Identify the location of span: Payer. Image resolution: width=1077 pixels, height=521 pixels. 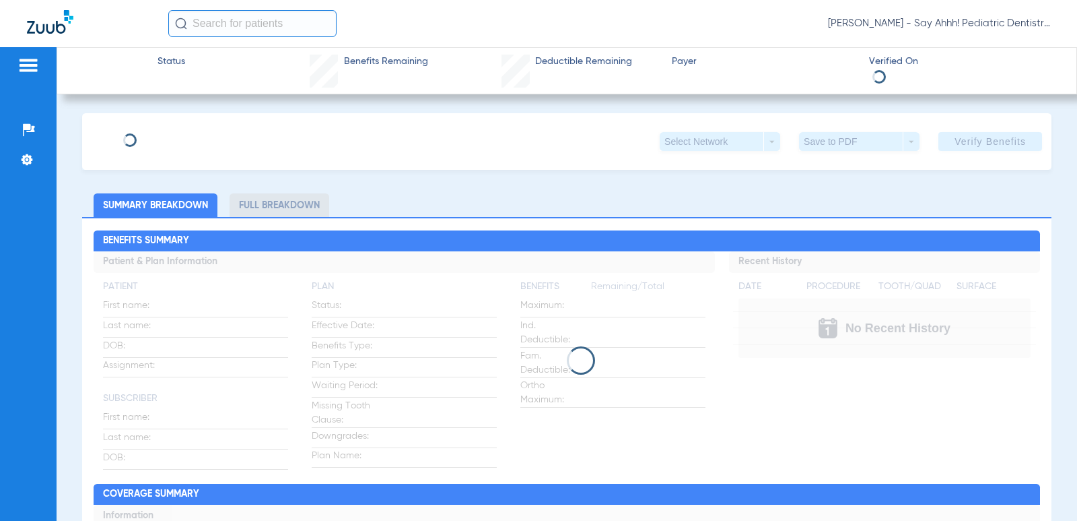
(765, 61).